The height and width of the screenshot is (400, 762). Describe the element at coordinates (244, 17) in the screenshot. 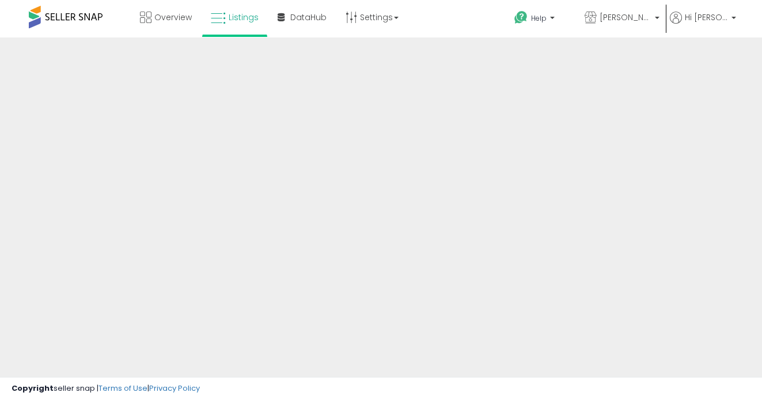

I see `span: Listings` at that location.